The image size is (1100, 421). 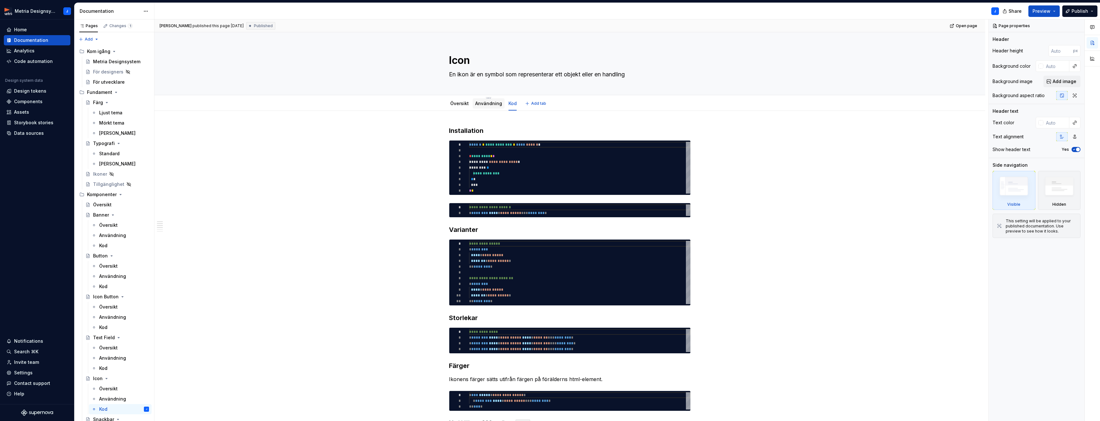 What do you see at coordinates (26, 352) in the screenshot?
I see `div: Search ⌘K` at bounding box center [26, 352].